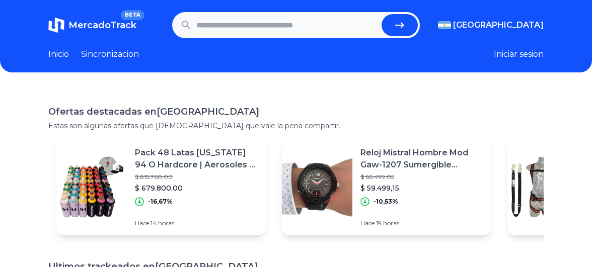 The width and height of the screenshot is (592, 267). I want to click on p: $ 66.499,05, so click(422, 177).